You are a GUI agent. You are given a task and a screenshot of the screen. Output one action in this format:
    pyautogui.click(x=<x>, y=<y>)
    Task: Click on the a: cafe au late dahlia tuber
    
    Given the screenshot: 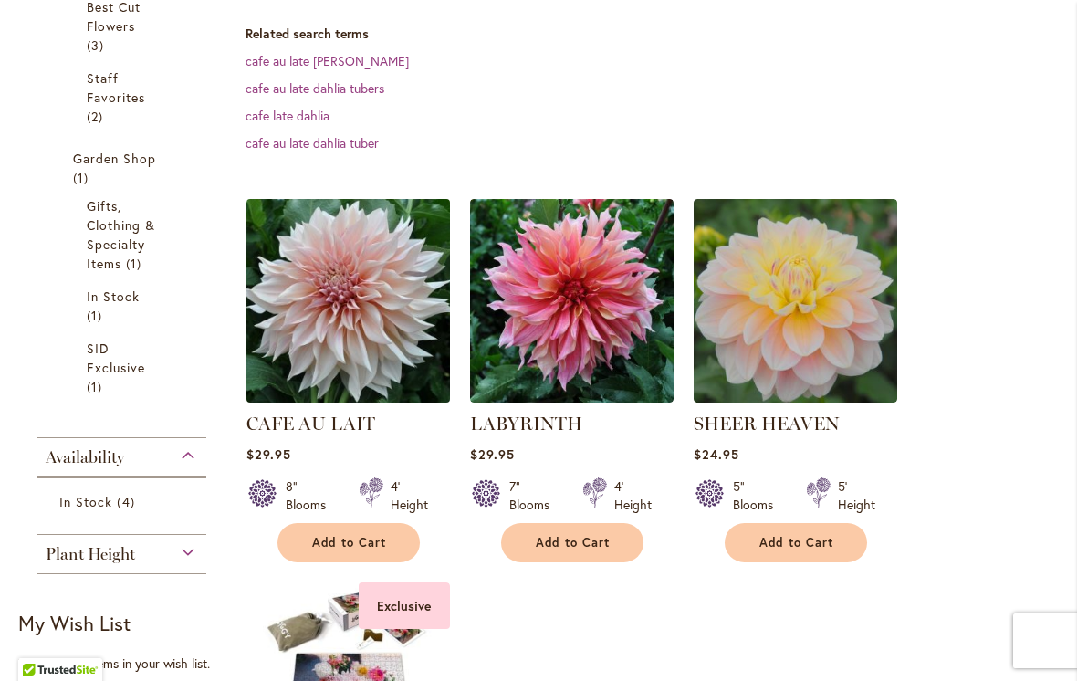 What is the action you would take?
    pyautogui.click(x=312, y=142)
    